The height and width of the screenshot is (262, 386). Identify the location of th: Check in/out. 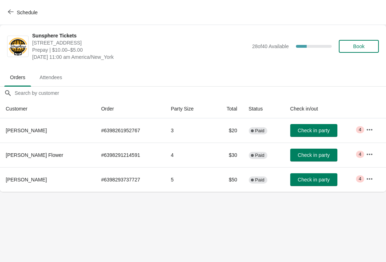
(322, 109).